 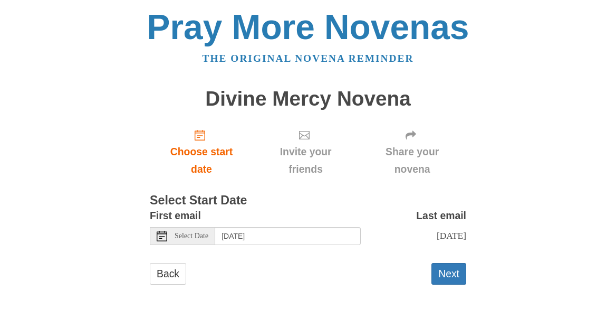 I want to click on label: Last email, so click(x=441, y=215).